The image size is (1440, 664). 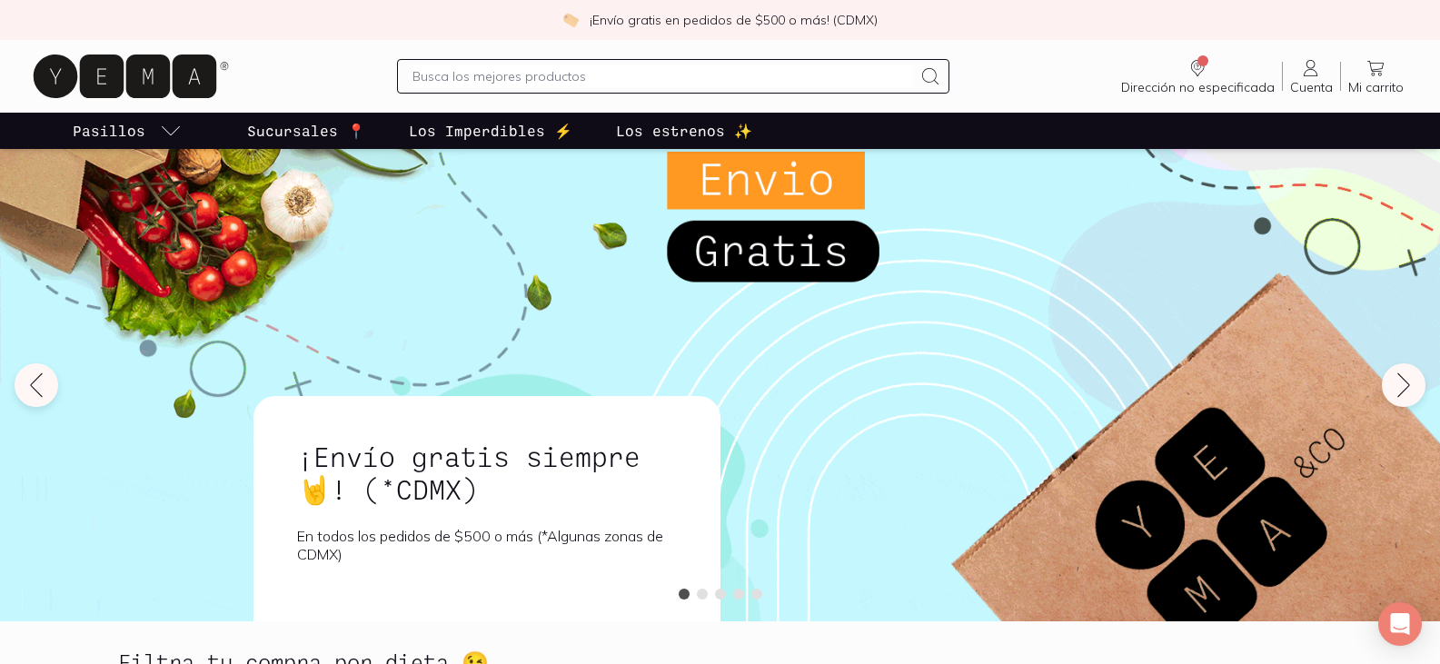 I want to click on a: Dirección no especificada, so click(x=1198, y=76).